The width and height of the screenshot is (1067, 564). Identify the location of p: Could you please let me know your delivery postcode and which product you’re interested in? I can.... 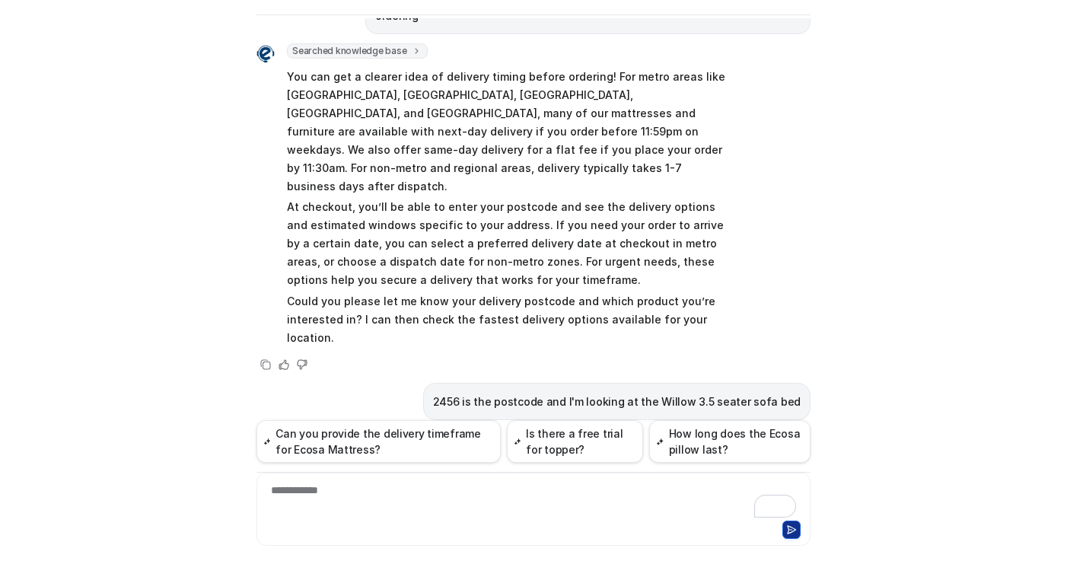
(509, 320).